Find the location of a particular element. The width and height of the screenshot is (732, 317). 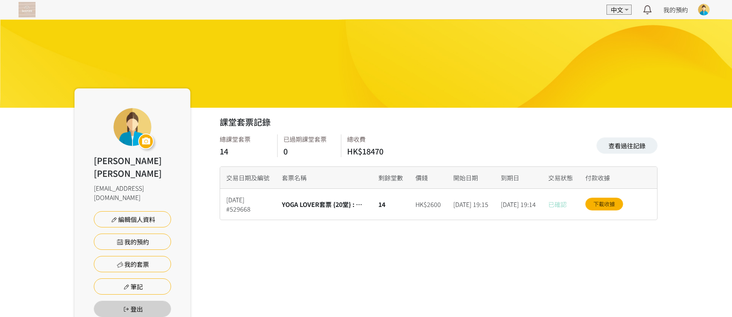

a: 筆記 is located at coordinates (133, 287).